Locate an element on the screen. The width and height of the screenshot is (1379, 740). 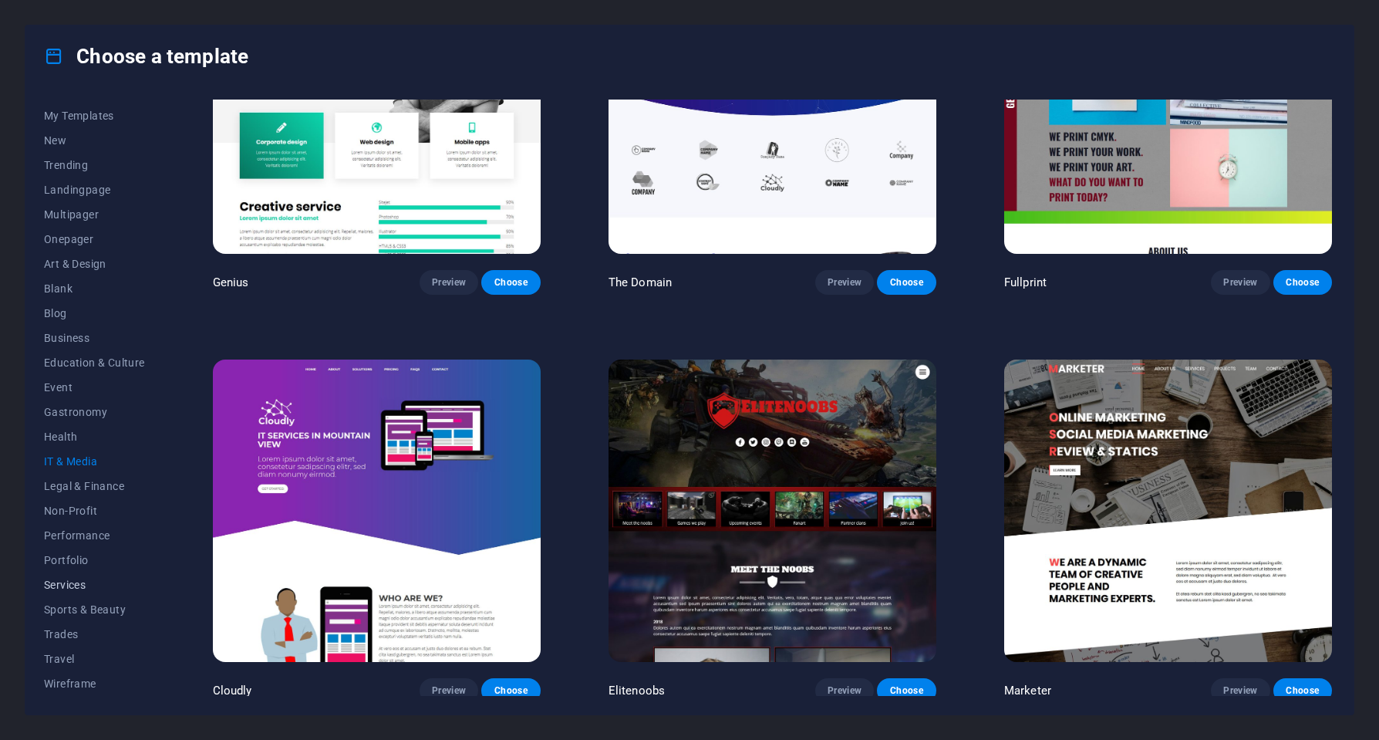
h4: Choose a template is located at coordinates (146, 56).